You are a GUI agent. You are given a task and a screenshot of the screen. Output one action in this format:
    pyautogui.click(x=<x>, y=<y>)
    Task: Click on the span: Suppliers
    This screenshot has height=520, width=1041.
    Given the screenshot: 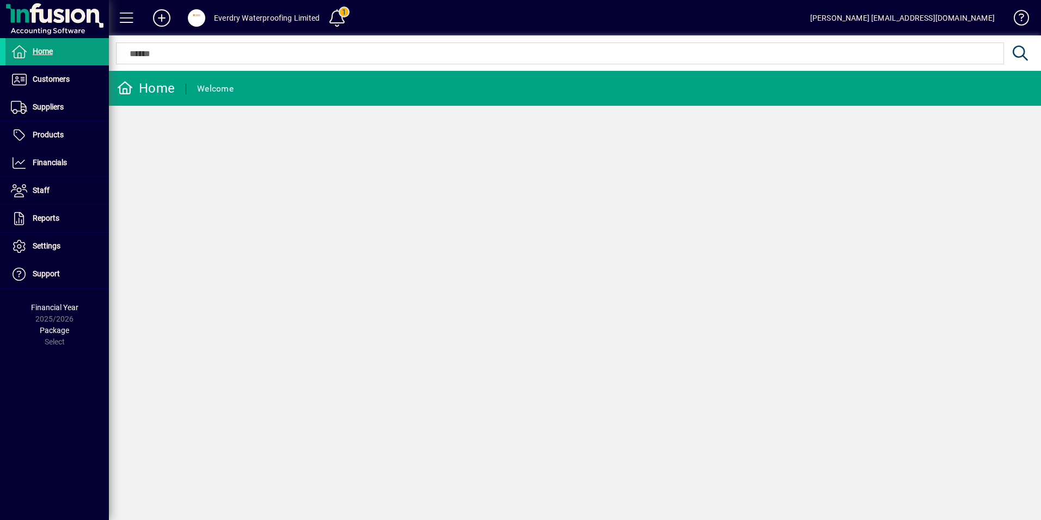 What is the action you would take?
    pyautogui.click(x=48, y=107)
    